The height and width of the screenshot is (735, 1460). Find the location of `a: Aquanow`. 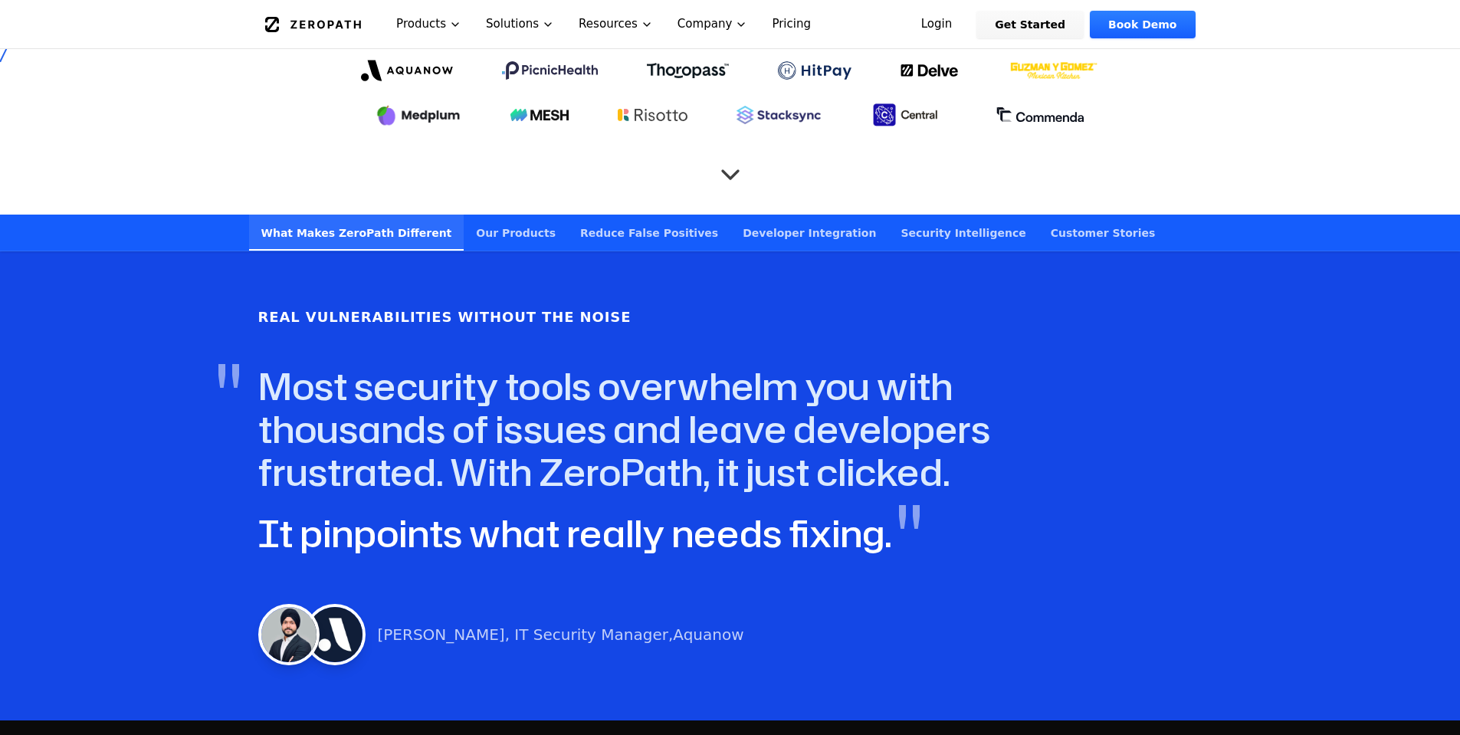

a: Aquanow is located at coordinates (708, 635).